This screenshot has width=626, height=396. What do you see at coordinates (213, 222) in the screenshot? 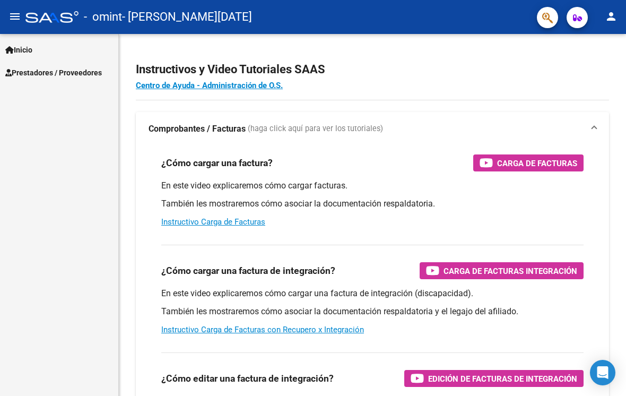
I see `a: Instructivo Carga de Facturas` at bounding box center [213, 222].